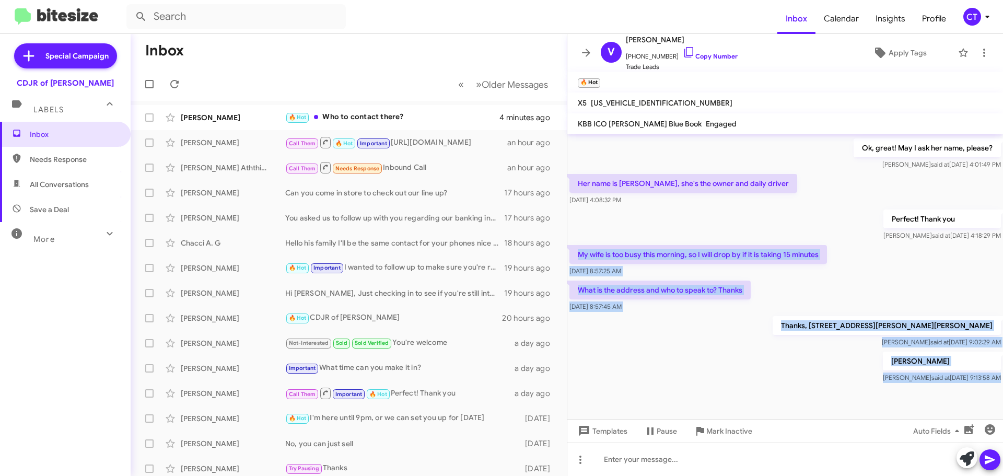  What do you see at coordinates (942, 219) in the screenshot?
I see `p: Perfect! Thank you` at bounding box center [942, 219].